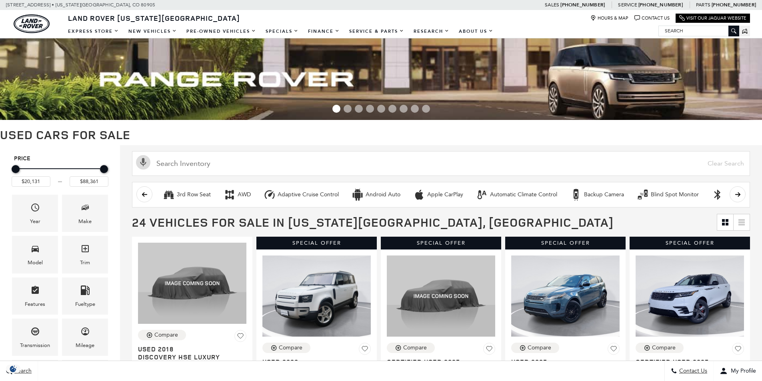  I want to click on span: Year, so click(35, 209).